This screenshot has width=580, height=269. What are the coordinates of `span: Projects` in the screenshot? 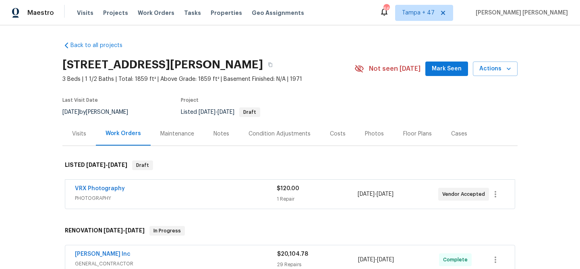 It's located at (116, 13).